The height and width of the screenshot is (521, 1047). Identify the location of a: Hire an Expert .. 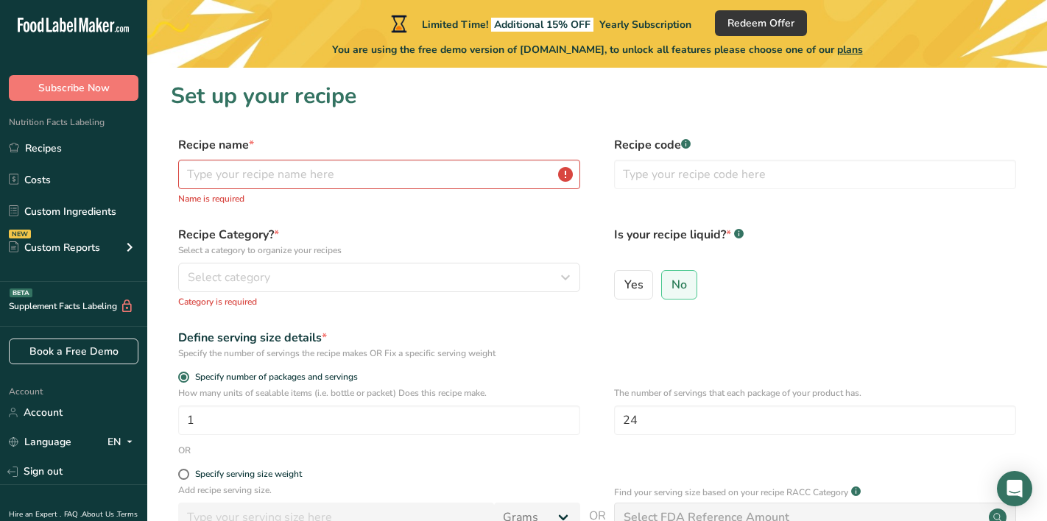
(35, 515).